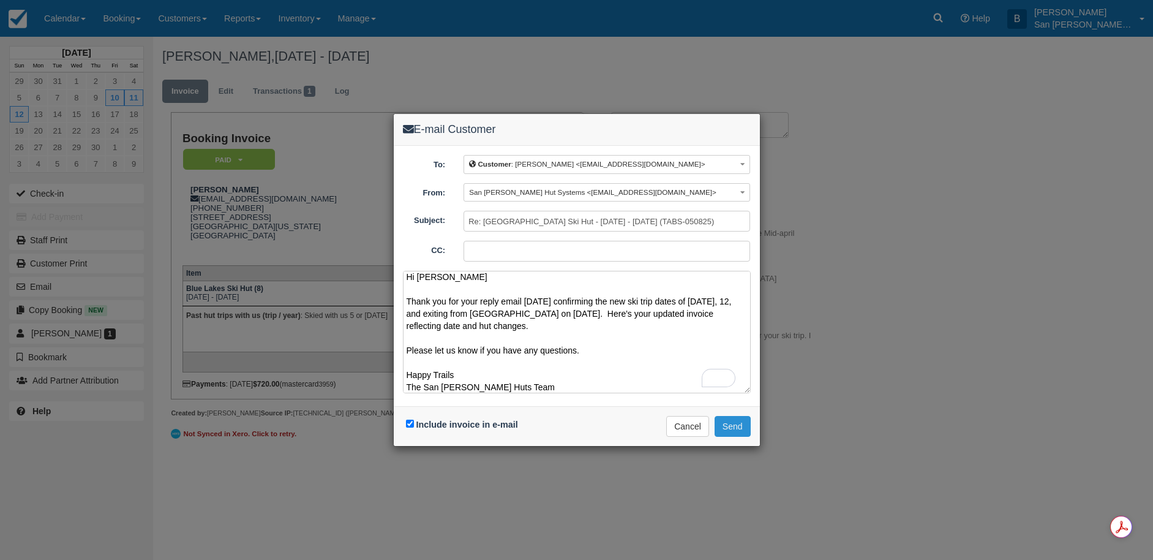 The width and height of the screenshot is (1153, 560). What do you see at coordinates (425, 219) in the screenshot?
I see `label: Subject:` at bounding box center [425, 219].